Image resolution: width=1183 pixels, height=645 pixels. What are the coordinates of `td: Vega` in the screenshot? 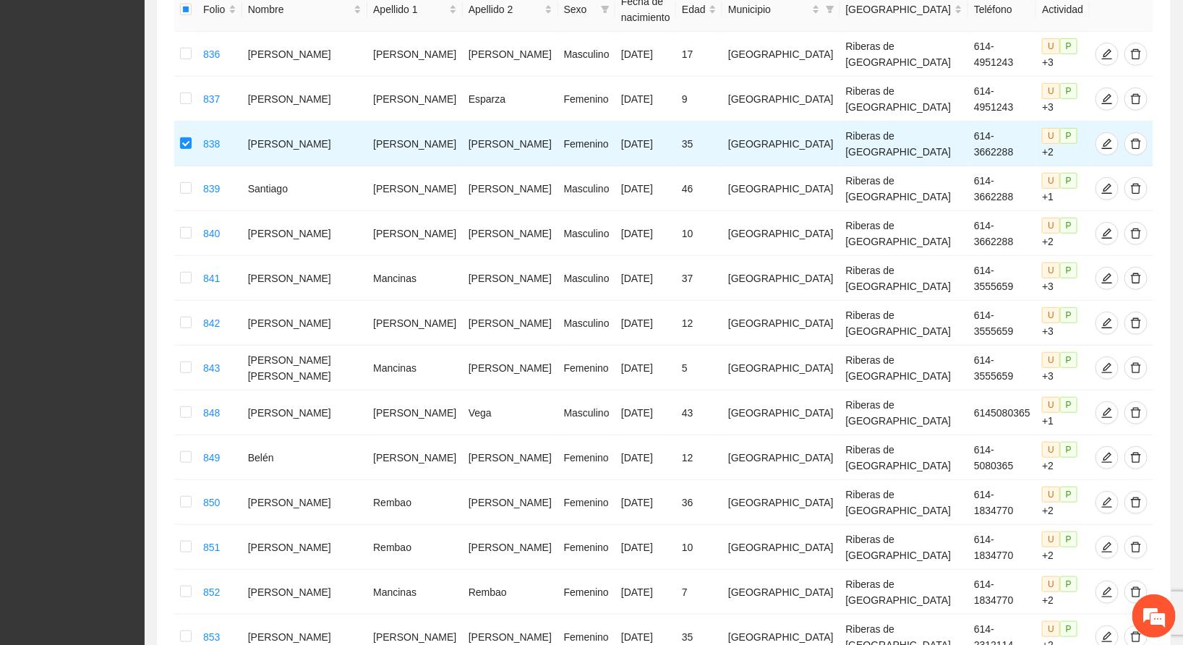 It's located at (511, 413).